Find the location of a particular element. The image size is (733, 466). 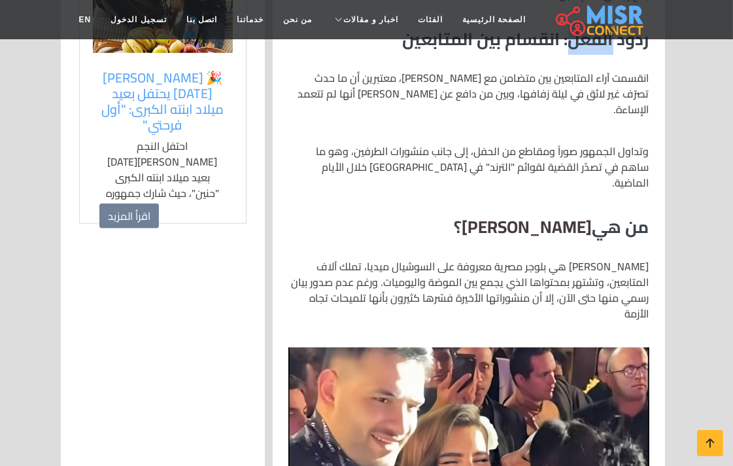

a: من نحن is located at coordinates (298, 20).